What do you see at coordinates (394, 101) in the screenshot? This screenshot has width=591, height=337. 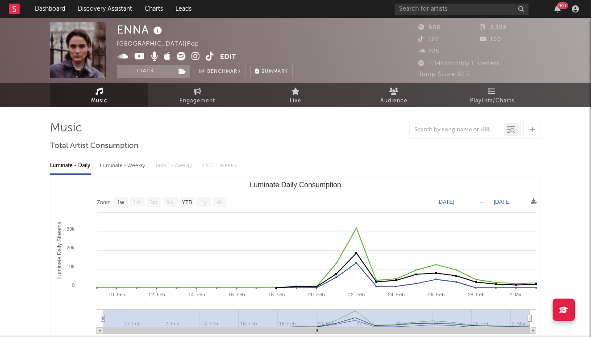 I see `span: Audience` at bounding box center [394, 101].